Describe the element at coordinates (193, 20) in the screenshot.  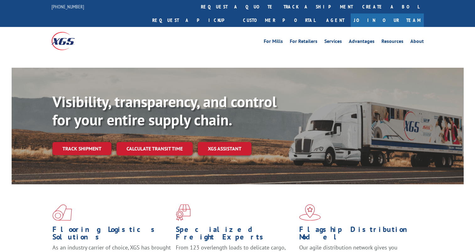
I see `a: Request a pickup` at that location.